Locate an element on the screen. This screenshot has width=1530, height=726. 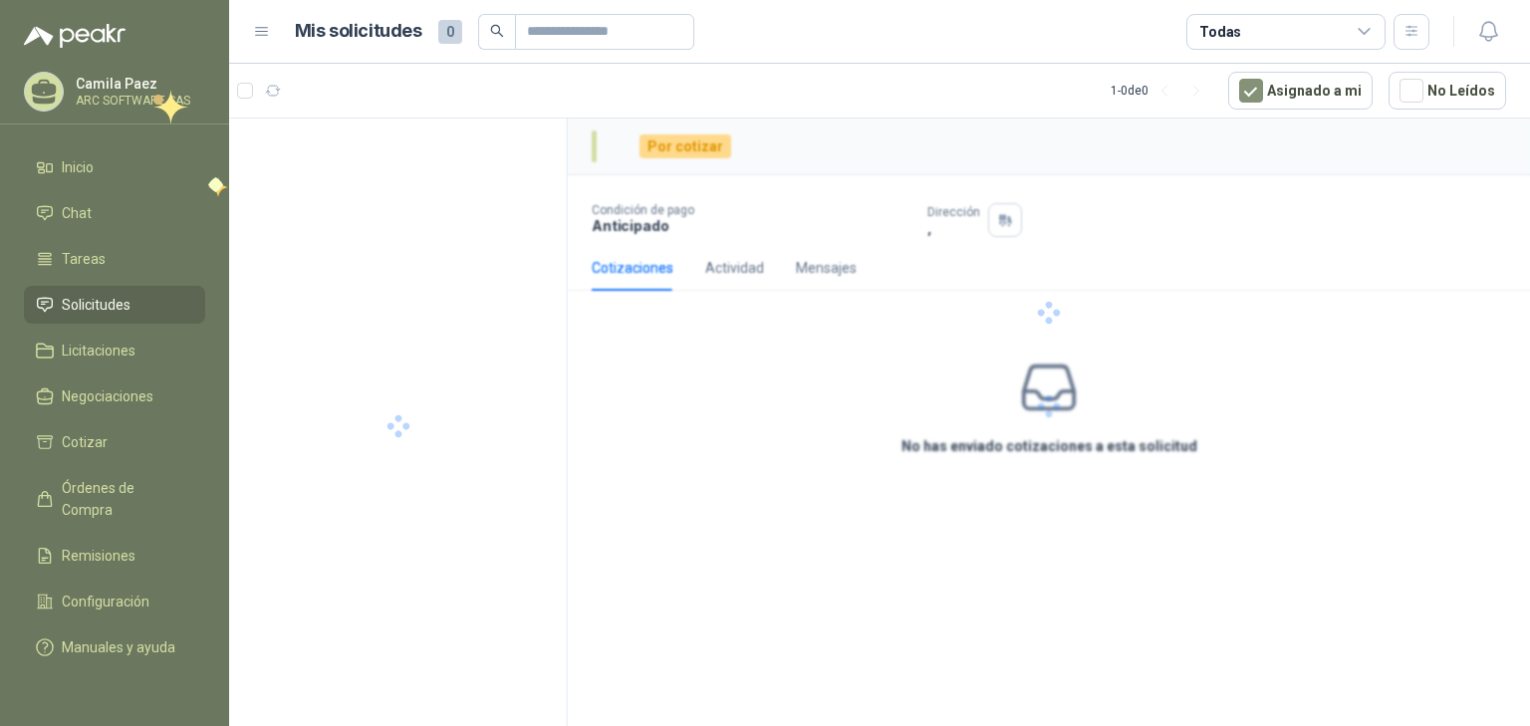
span: Inicio is located at coordinates (78, 167).